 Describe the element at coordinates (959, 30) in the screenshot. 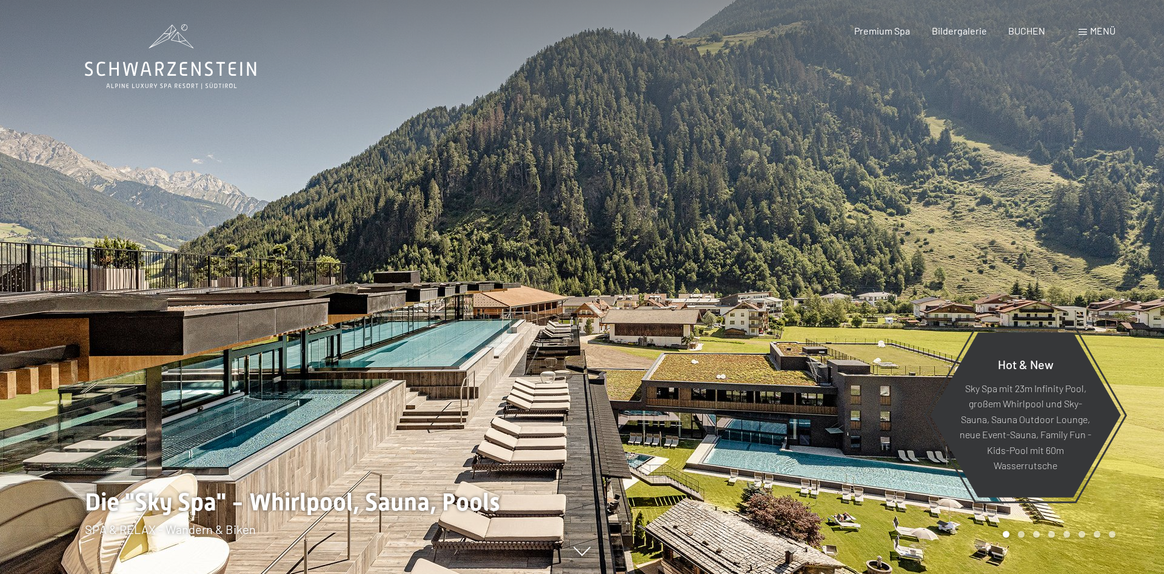

I see `a: Bildergalerie` at that location.